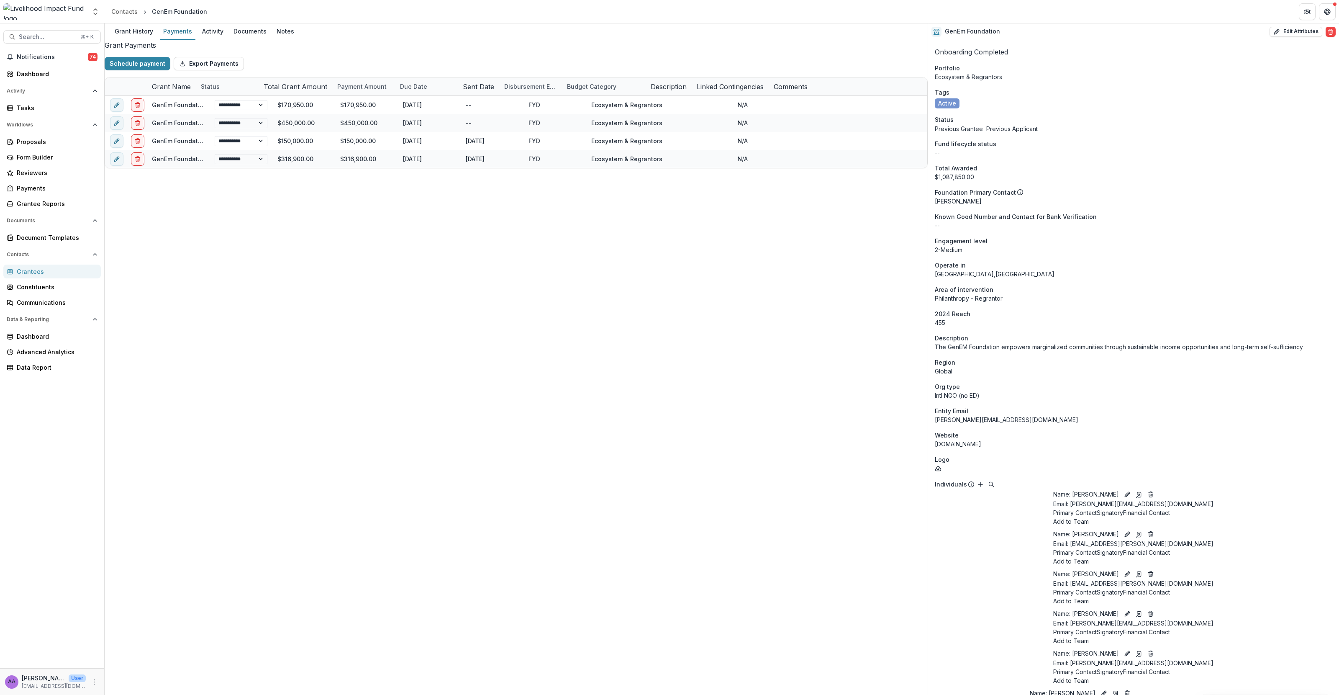  Describe the element at coordinates (52, 367) in the screenshot. I see `a: Data Report` at that location.